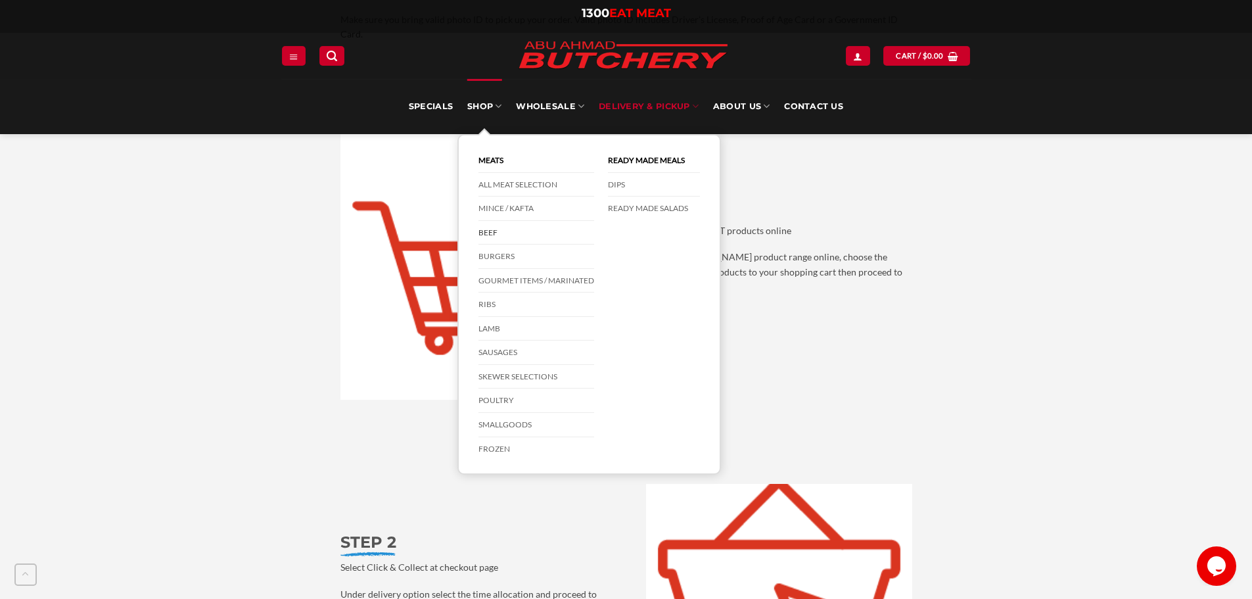  What do you see at coordinates (536, 185) in the screenshot?
I see `a: All Meat Selection` at bounding box center [536, 185].